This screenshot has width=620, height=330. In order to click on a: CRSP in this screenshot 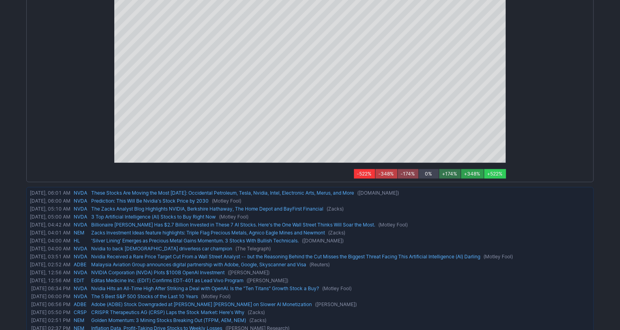, I will do `click(81, 313)`.